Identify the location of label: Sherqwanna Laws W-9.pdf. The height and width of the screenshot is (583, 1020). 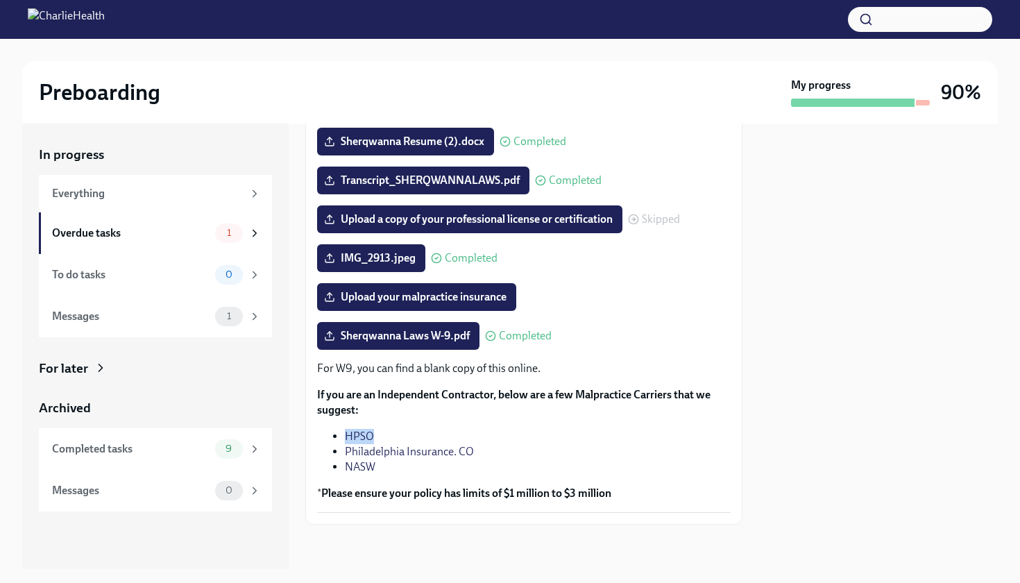
(398, 336).